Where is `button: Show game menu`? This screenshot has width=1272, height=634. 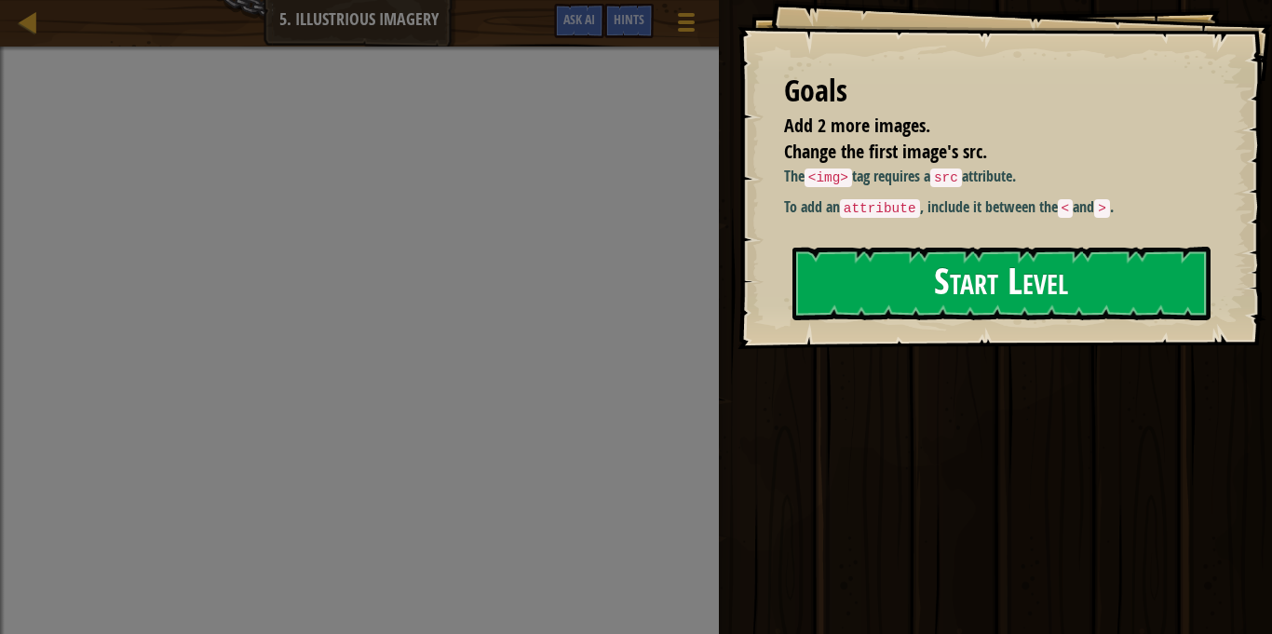
button: Show game menu is located at coordinates (686, 25).